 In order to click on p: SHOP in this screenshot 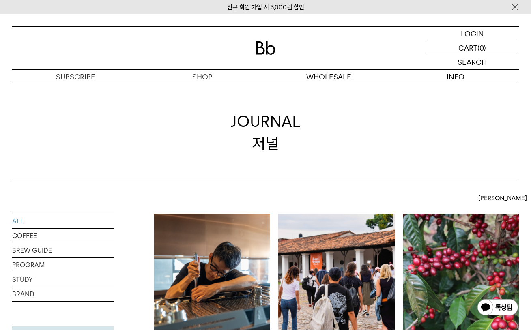, I will do `click(202, 77)`.